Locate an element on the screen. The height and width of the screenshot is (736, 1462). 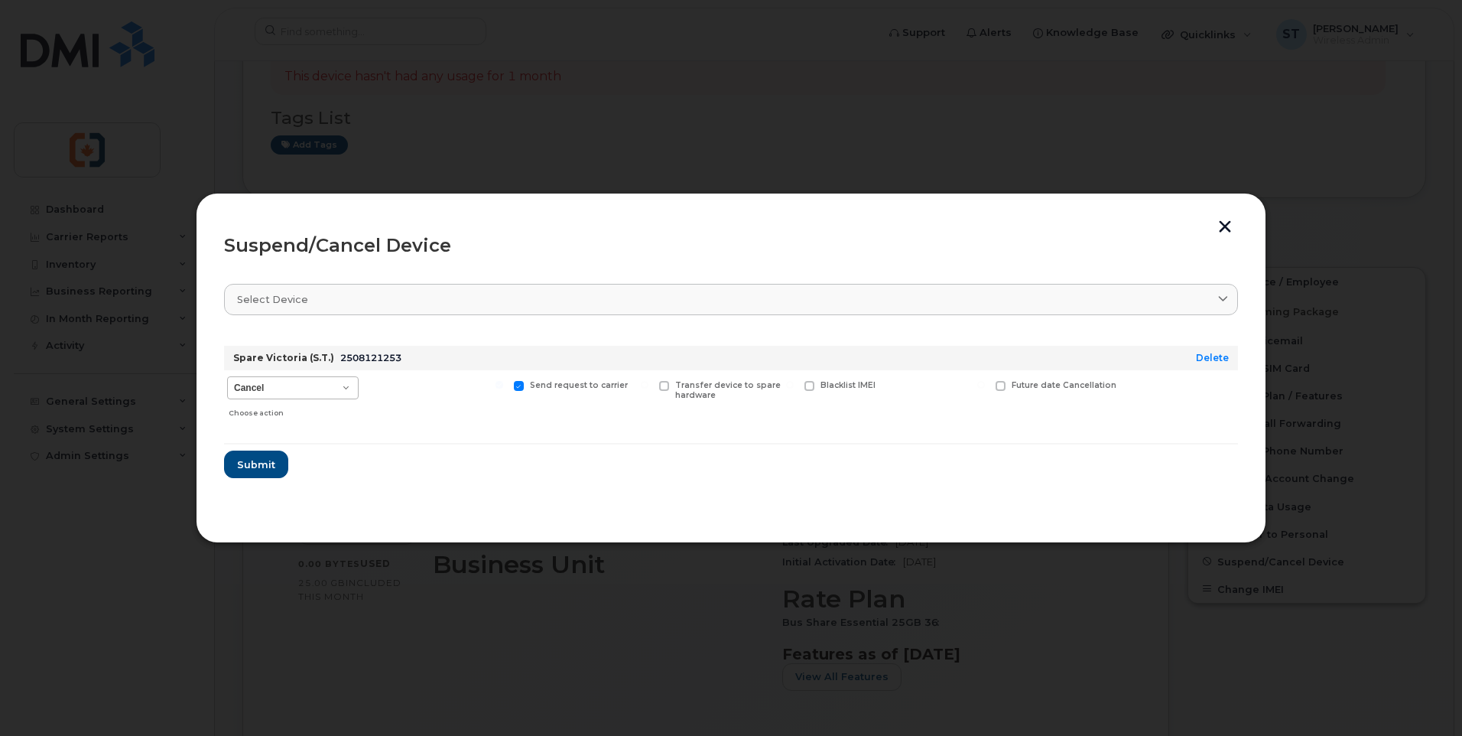
input: Future date Cancellation is located at coordinates (981, 385).